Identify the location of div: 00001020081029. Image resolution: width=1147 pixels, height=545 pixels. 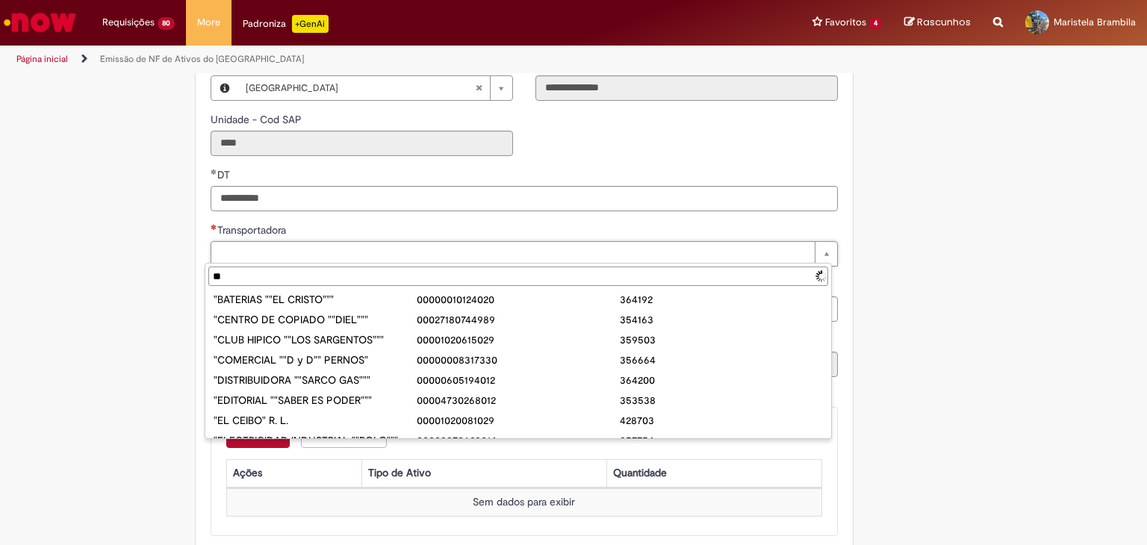
(518, 420).